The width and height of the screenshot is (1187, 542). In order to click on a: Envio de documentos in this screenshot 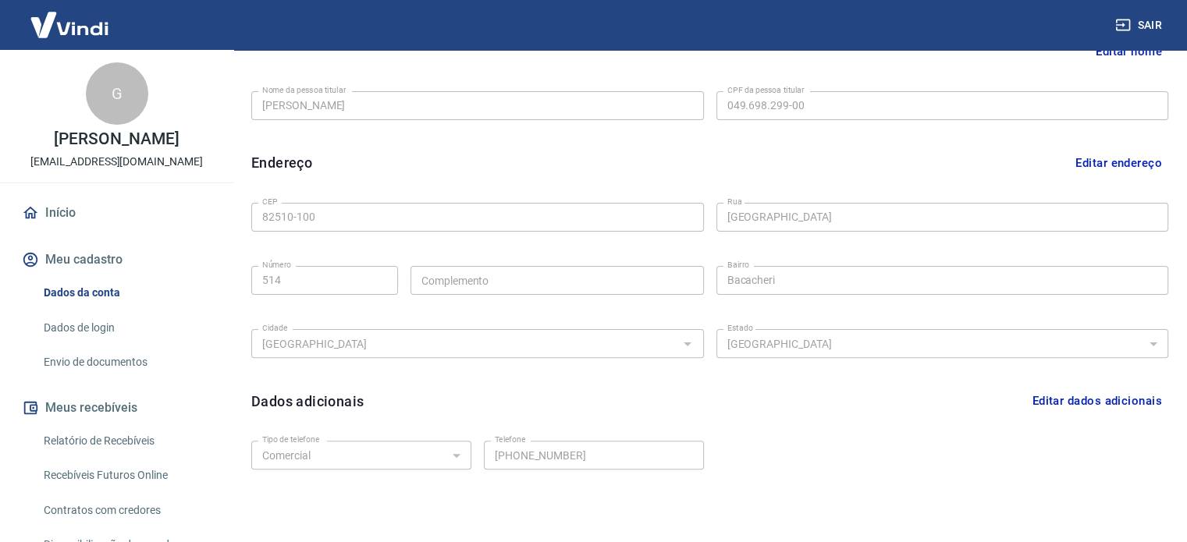, I will do `click(126, 362)`.